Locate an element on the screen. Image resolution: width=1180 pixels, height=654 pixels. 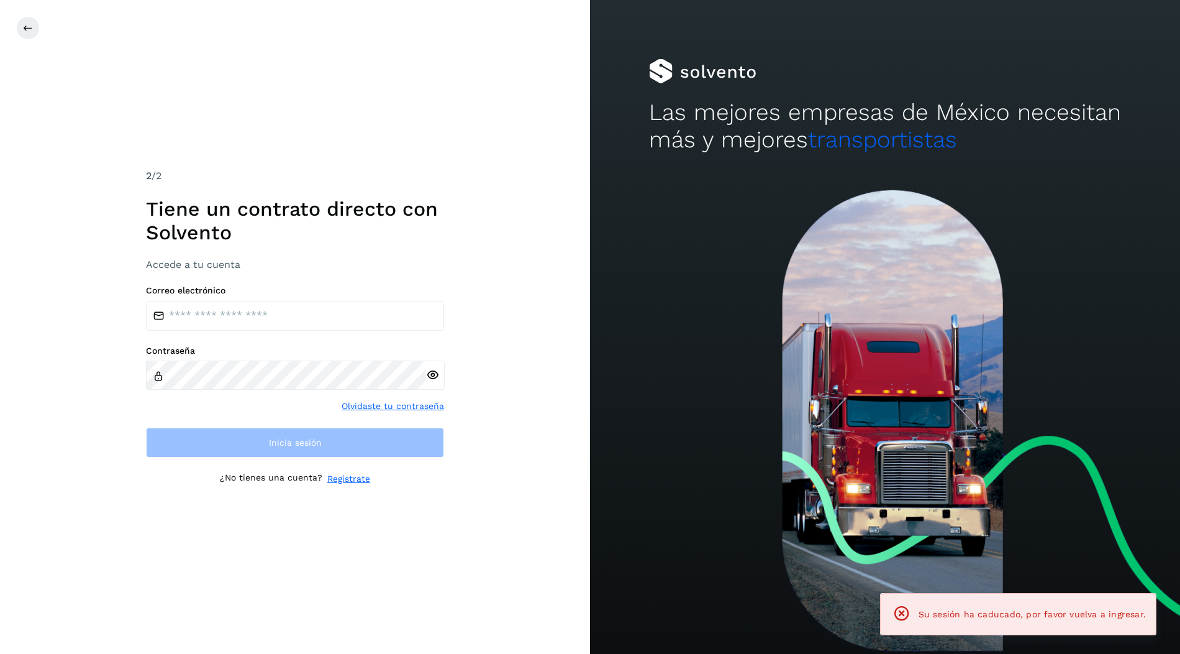
h3: Accede a tu cuenta is located at coordinates (295, 264).